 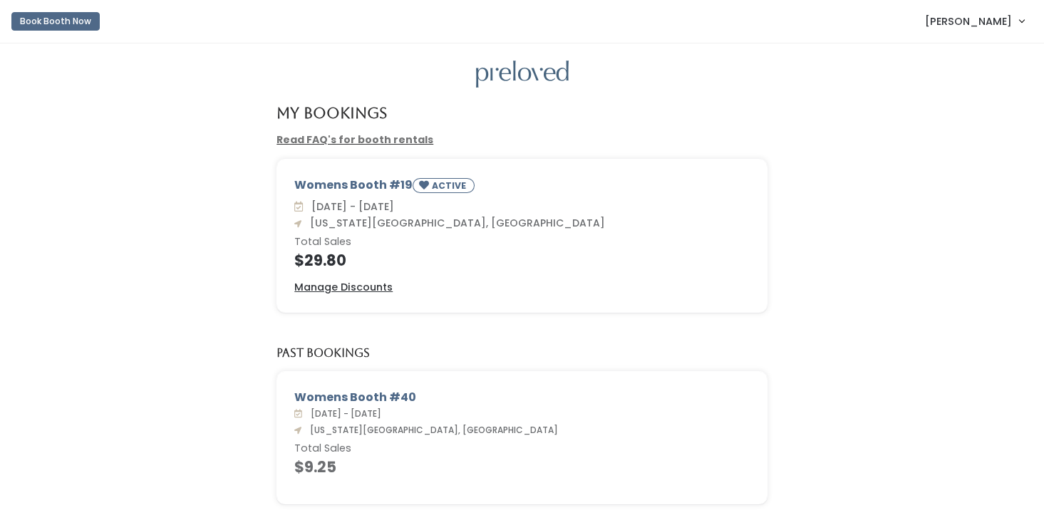 I want to click on div: Womens Booth #19, so click(x=522, y=187).